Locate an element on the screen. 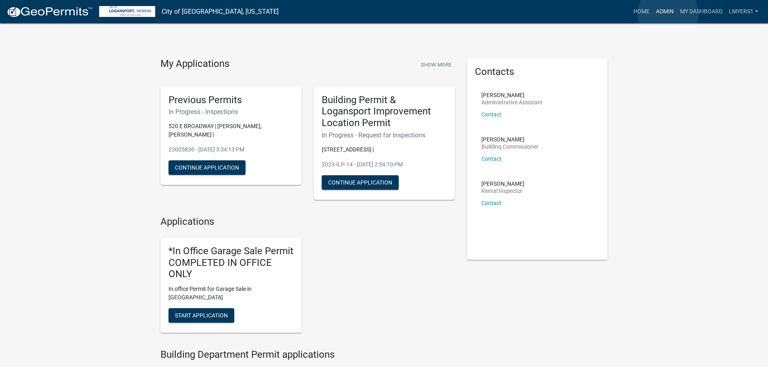 Image resolution: width=768 pixels, height=367 pixels. button: Start Application is located at coordinates (201, 316).